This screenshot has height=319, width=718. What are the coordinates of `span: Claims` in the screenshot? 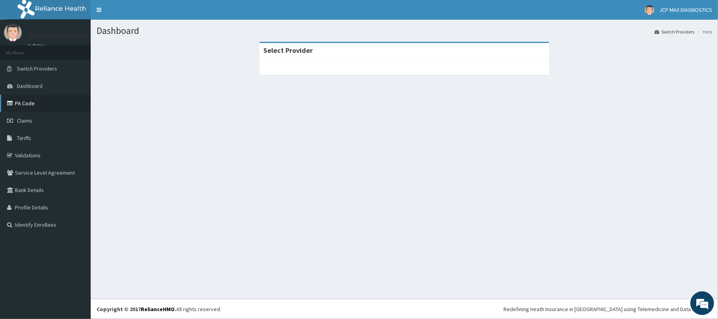 It's located at (24, 121).